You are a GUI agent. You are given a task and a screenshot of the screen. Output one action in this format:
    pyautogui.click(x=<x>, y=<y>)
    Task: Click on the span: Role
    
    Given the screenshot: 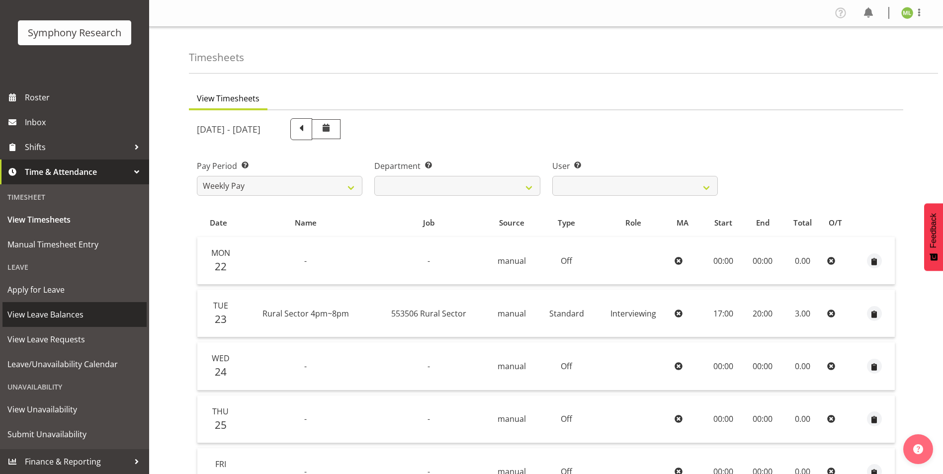 What is the action you would take?
    pyautogui.click(x=633, y=223)
    